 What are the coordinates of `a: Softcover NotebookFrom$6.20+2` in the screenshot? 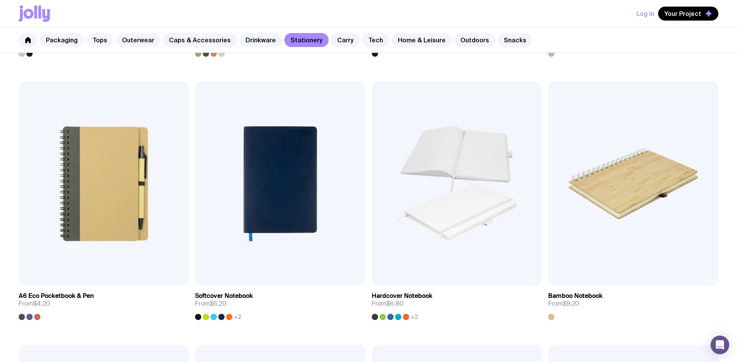 It's located at (280, 303).